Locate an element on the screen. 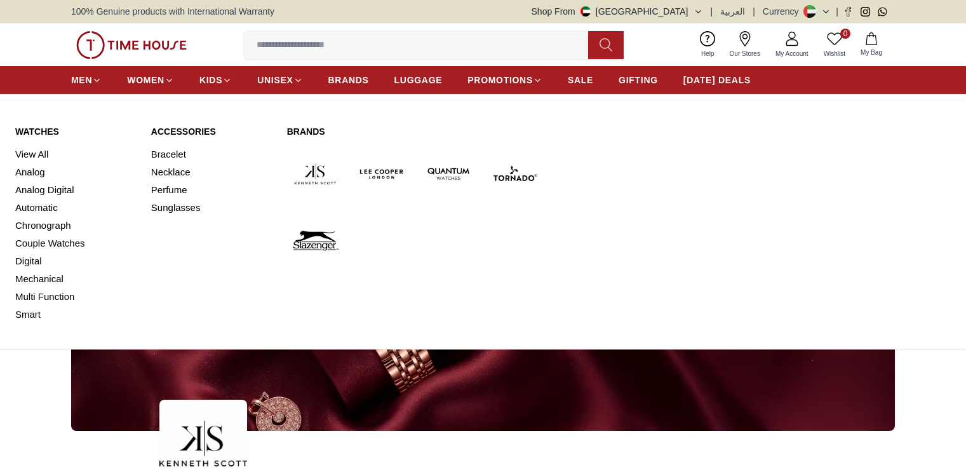  a: MEN is located at coordinates (86, 80).